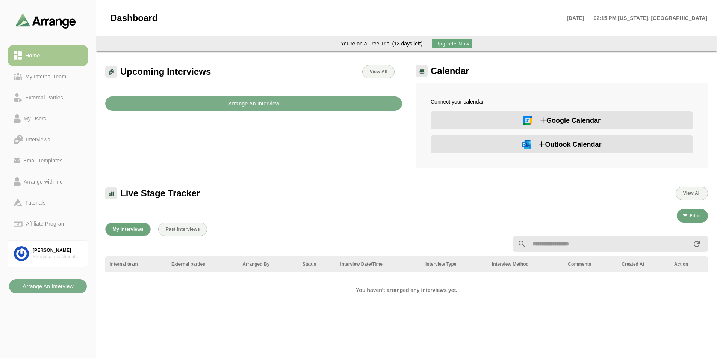  I want to click on div: Email Templates, so click(43, 161).